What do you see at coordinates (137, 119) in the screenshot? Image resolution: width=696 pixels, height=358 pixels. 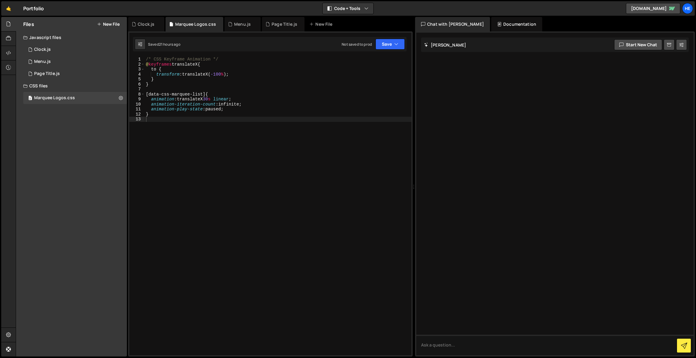 I see `div: 13` at bounding box center [137, 119].